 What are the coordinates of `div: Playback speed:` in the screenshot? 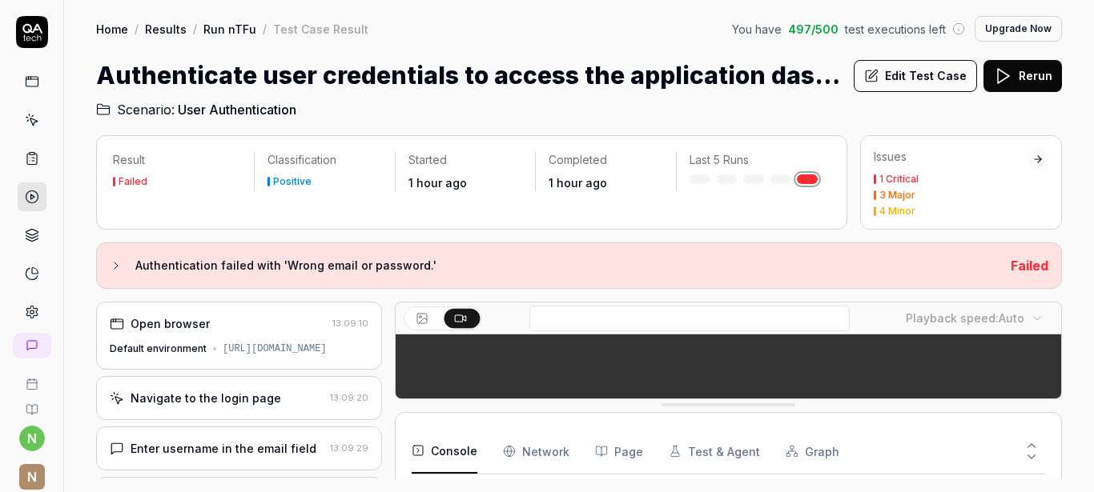 It's located at (965, 318).